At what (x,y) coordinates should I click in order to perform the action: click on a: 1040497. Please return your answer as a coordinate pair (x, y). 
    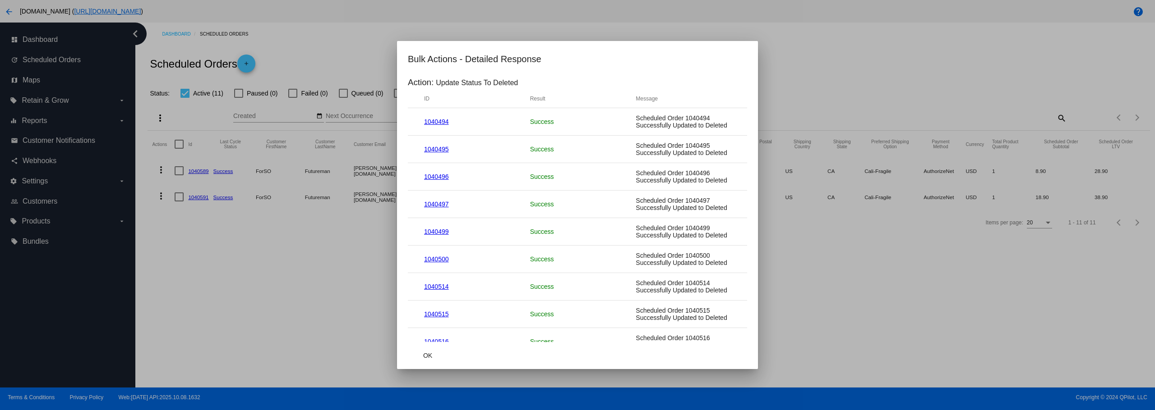
    Looking at the image, I should click on (436, 204).